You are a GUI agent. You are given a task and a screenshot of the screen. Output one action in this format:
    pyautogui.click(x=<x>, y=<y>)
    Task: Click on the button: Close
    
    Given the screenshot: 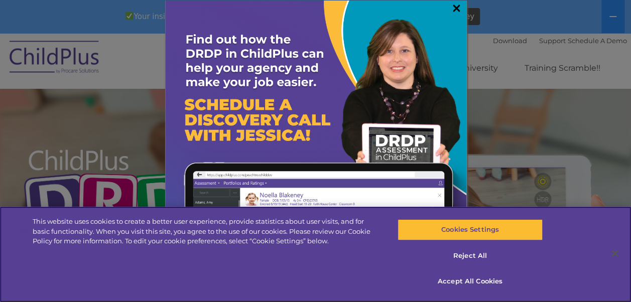 What is the action you would take?
    pyautogui.click(x=615, y=254)
    